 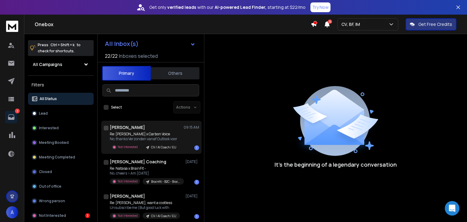 I want to click on button: Try Now, so click(x=321, y=7).